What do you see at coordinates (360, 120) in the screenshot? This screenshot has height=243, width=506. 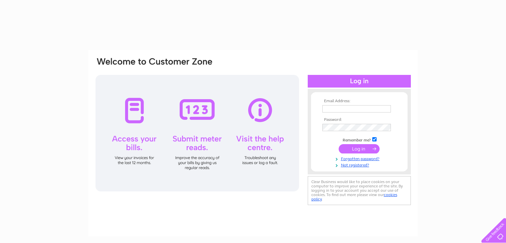 I see `th: Password:` at bounding box center [360, 120].